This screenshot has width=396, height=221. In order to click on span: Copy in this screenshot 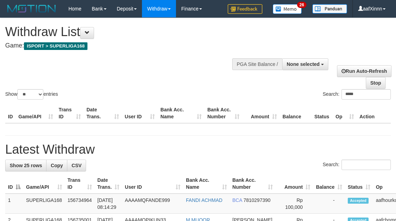, I will do `click(57, 166)`.